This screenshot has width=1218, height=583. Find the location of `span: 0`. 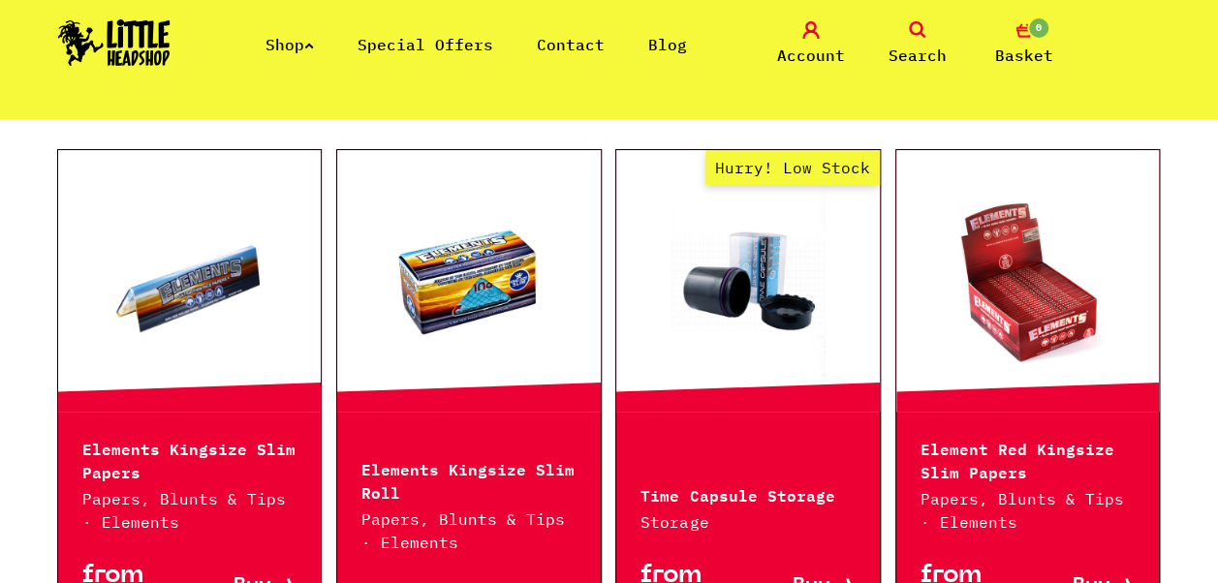

span: 0 is located at coordinates (1038, 28).